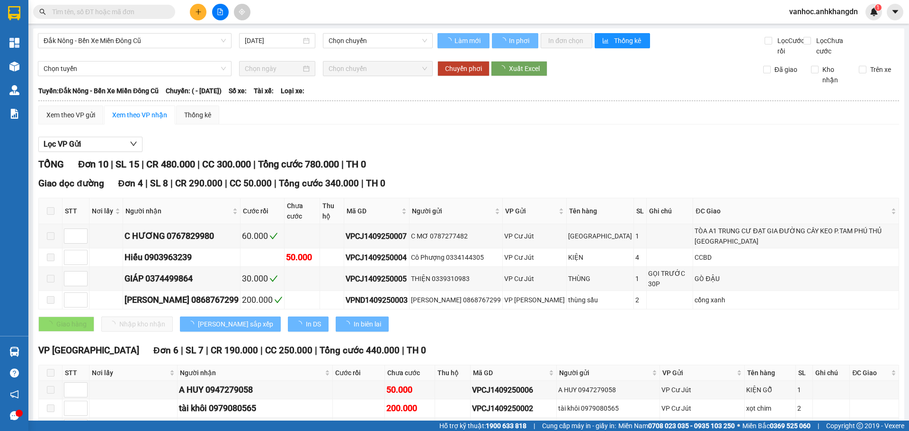 This screenshot has width=909, height=431. Describe the element at coordinates (255, 409) in the screenshot. I see `div: tài khôi 0979080565` at that location.